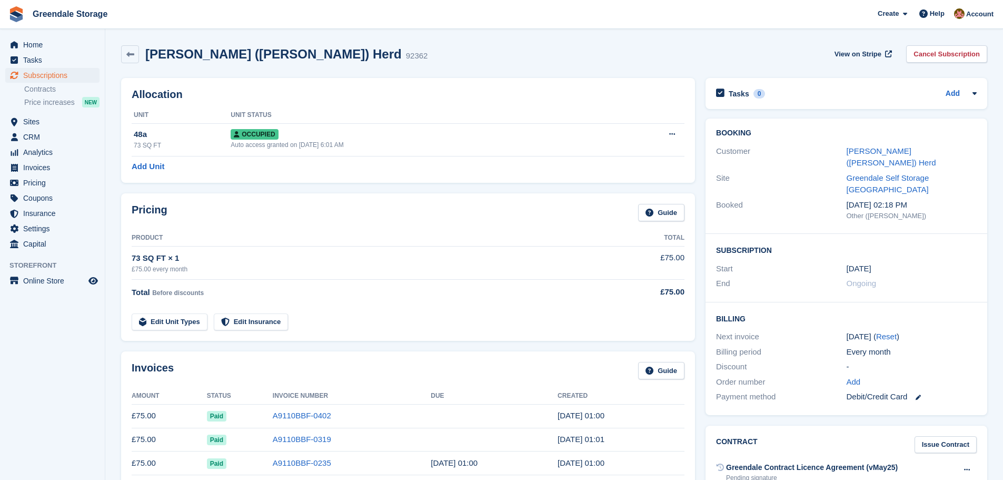 Image resolution: width=1003 pixels, height=480 pixels. What do you see at coordinates (16, 14) in the screenshot?
I see `img: stora-icon-8386f47178a22dfd0bd8f6a31ec36ba5ce8667c1dd55bd0f319d3a0aa187defe.svg` at bounding box center [16, 14].